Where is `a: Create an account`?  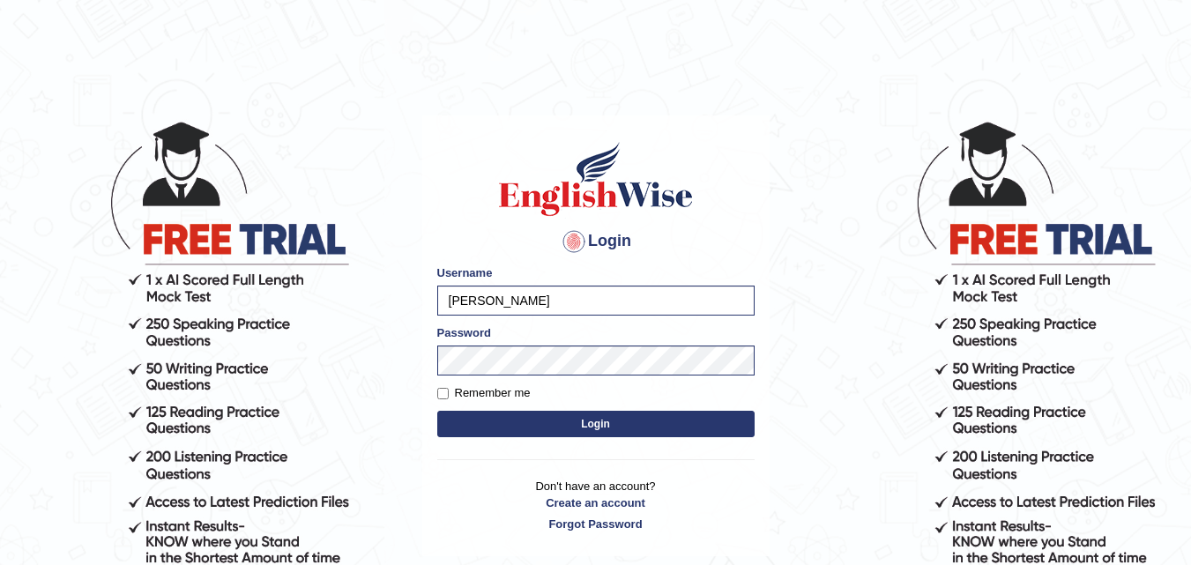
a: Create an account is located at coordinates (596, 502).